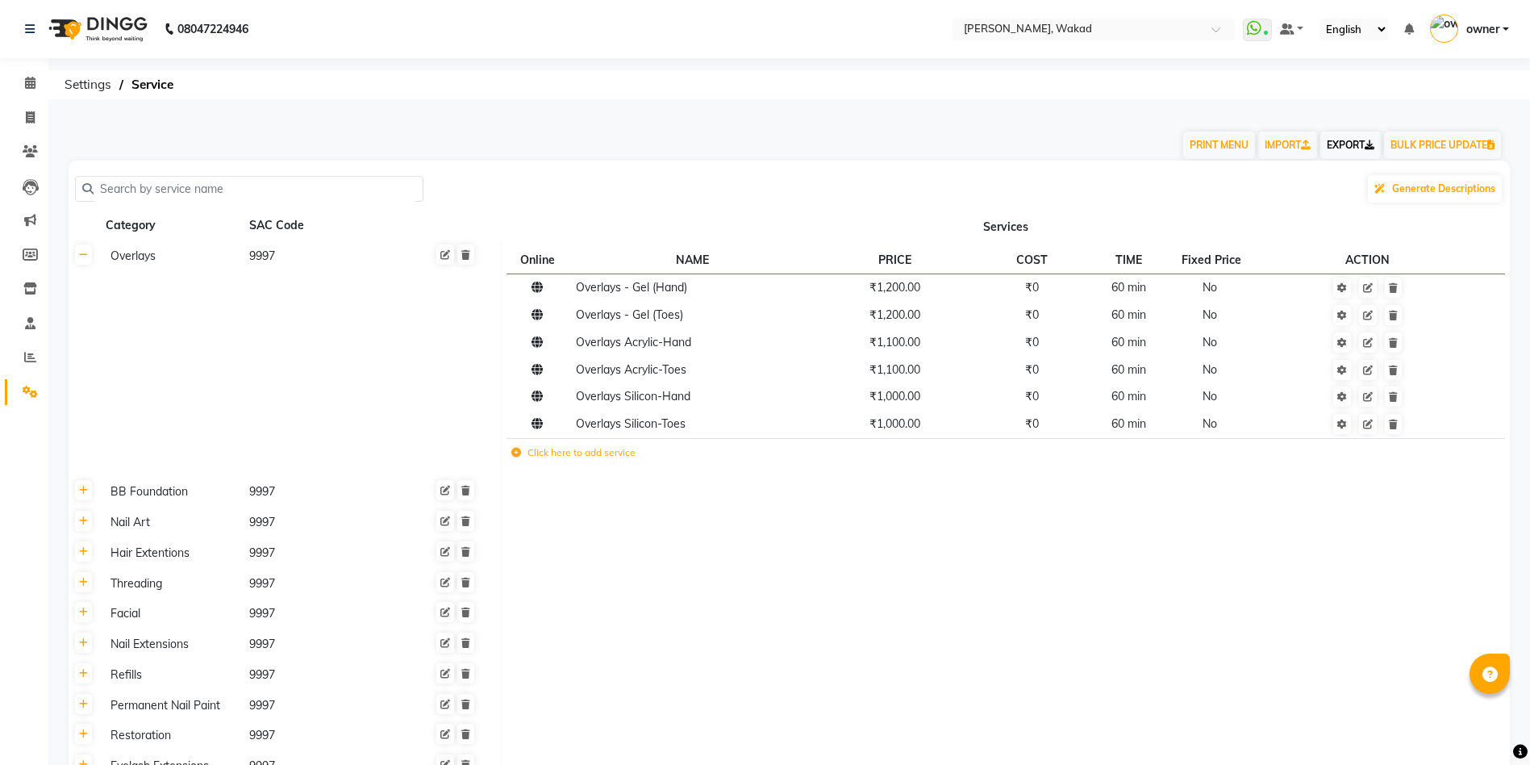  I want to click on span: Overlays - Gel (Hand), so click(631, 287).